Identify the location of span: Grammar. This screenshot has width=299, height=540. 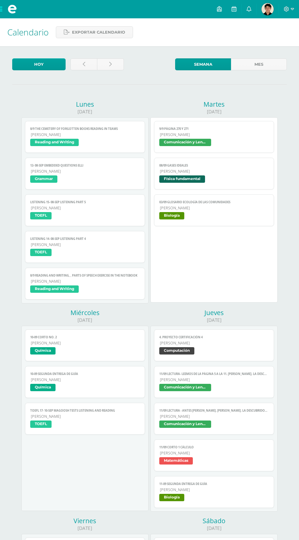
(44, 179).